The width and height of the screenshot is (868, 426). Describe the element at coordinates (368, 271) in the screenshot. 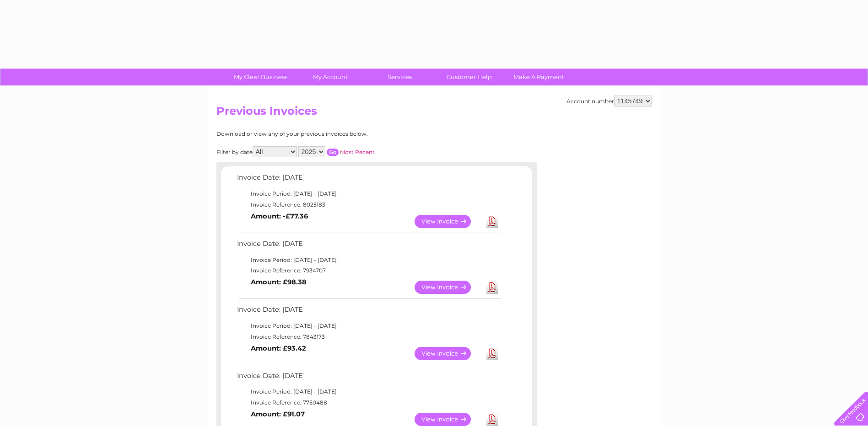

I see `td: Invoice Reference: 7934707` at that location.